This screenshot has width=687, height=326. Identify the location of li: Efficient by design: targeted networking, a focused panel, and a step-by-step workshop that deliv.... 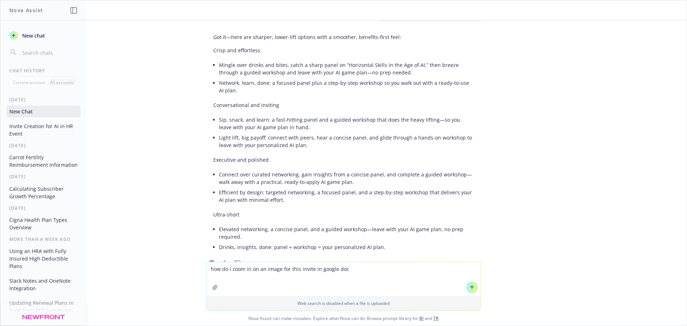
(347, 196).